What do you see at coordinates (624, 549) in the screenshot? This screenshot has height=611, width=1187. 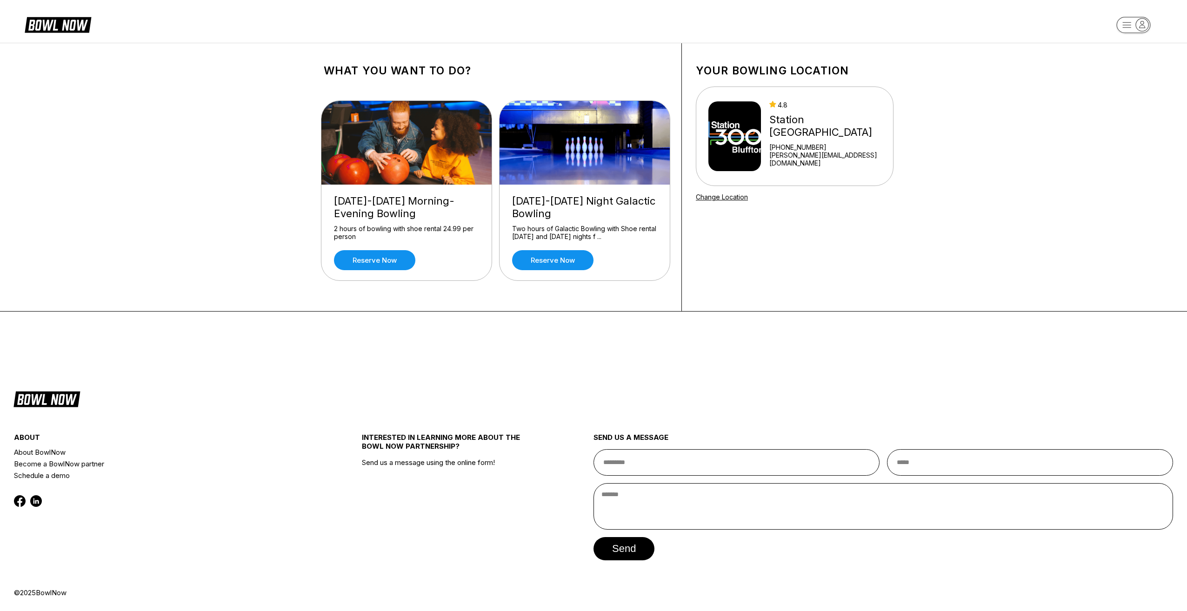 I see `button: send` at bounding box center [624, 549].